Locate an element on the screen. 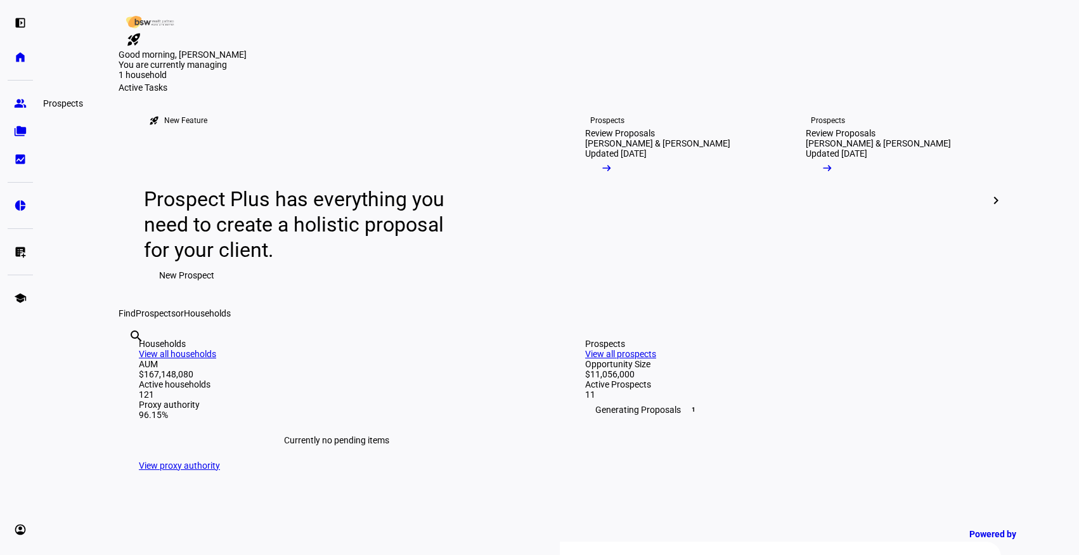 The image size is (1079, 555). input: Enter name of prospect or household is located at coordinates (130, 353).